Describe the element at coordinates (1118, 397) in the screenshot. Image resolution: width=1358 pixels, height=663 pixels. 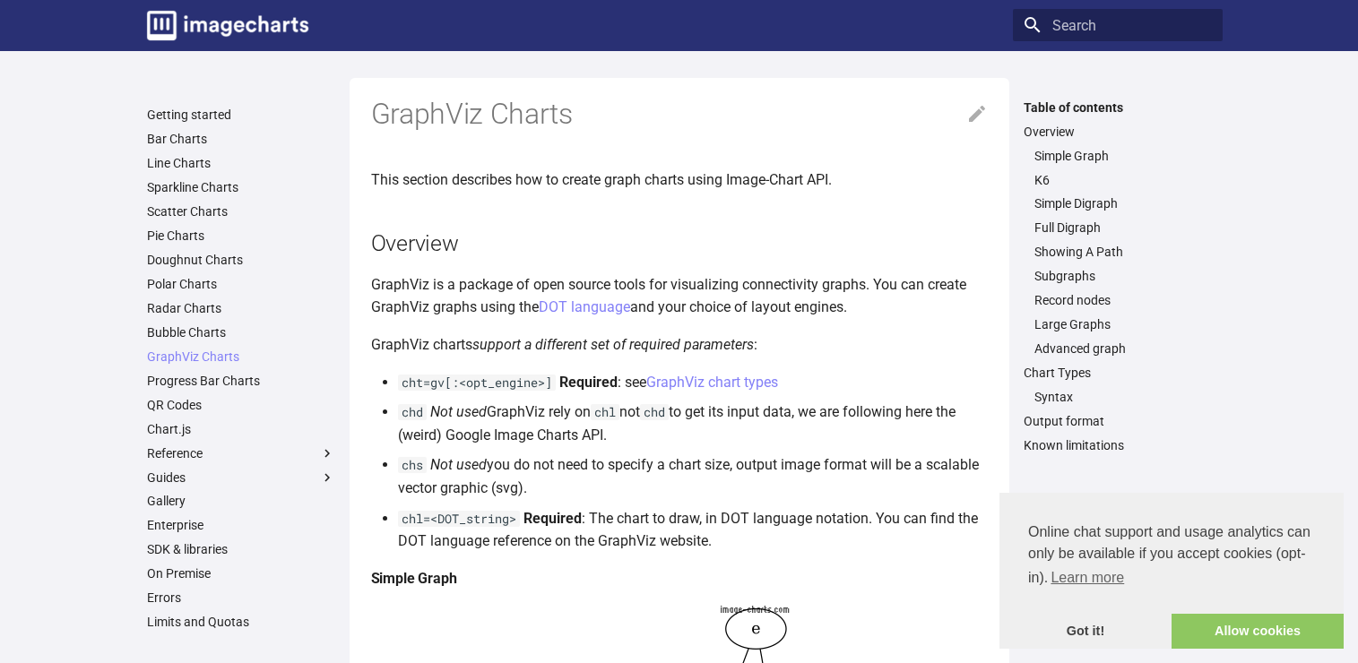
I see `nav: Chart Types` at that location.